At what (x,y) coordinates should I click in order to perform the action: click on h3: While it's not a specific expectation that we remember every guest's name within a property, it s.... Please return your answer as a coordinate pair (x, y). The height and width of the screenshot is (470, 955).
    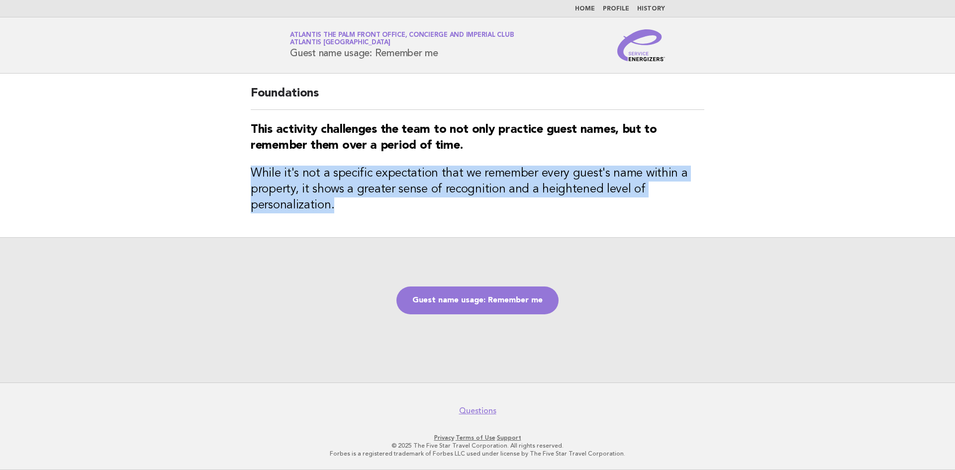
    Looking at the image, I should click on (478, 190).